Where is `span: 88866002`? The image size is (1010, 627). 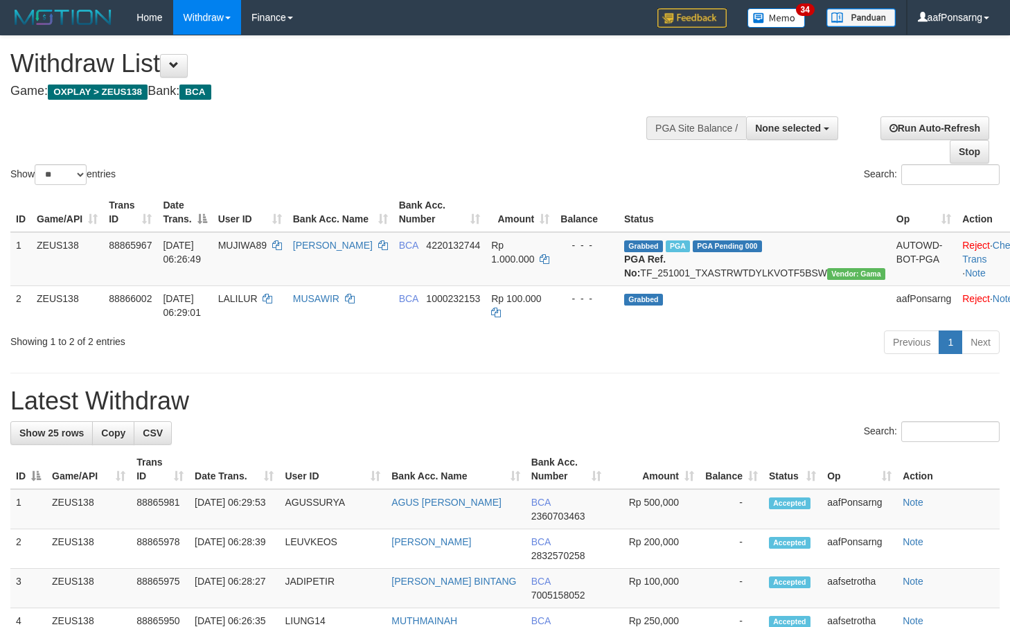
span: 88866002 is located at coordinates (130, 299).